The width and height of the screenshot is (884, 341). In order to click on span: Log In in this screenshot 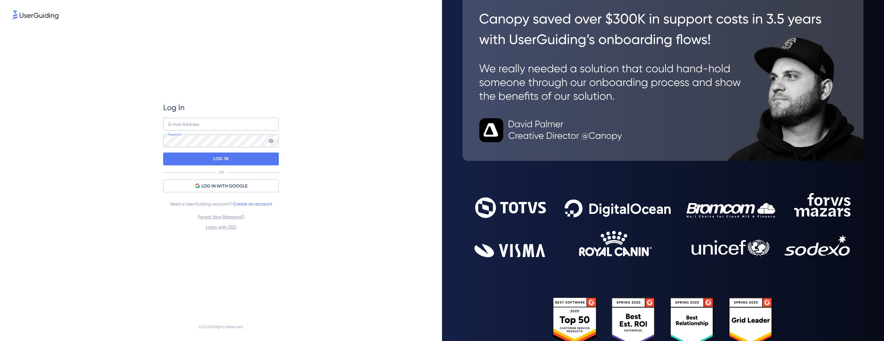, I will do `click(174, 108)`.